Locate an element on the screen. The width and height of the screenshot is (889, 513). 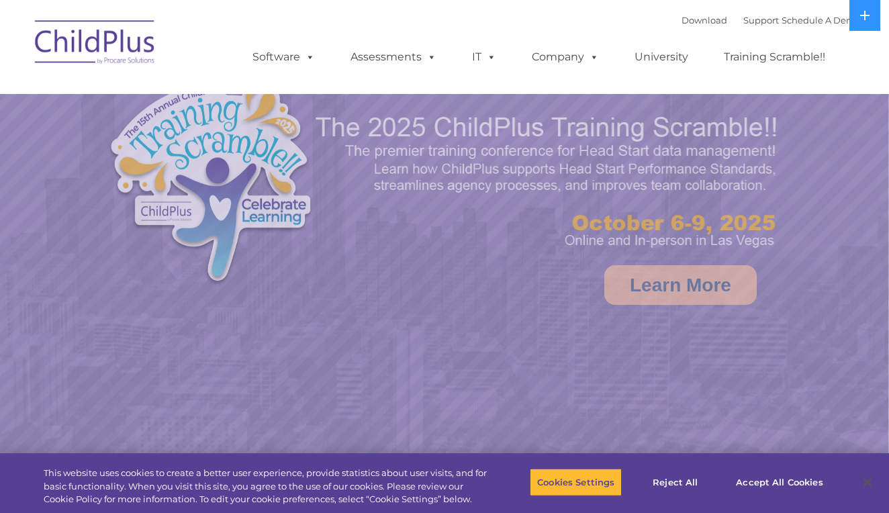
button: Close is located at coordinates (868, 482).